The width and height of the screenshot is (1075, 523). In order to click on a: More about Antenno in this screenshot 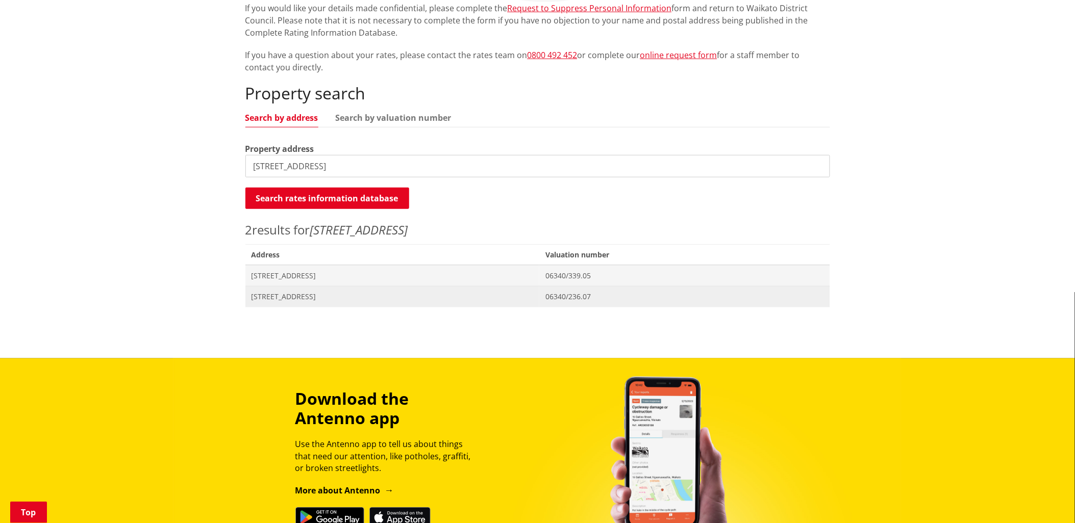, I will do `click(344, 491)`.